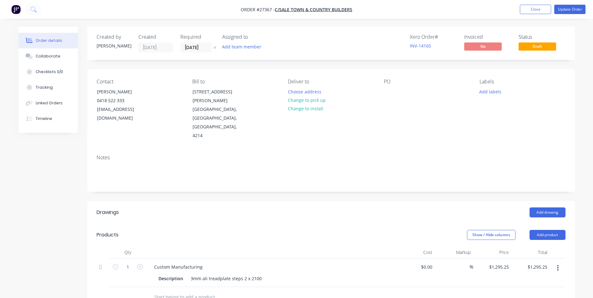  I want to click on div: PO, so click(427, 82).